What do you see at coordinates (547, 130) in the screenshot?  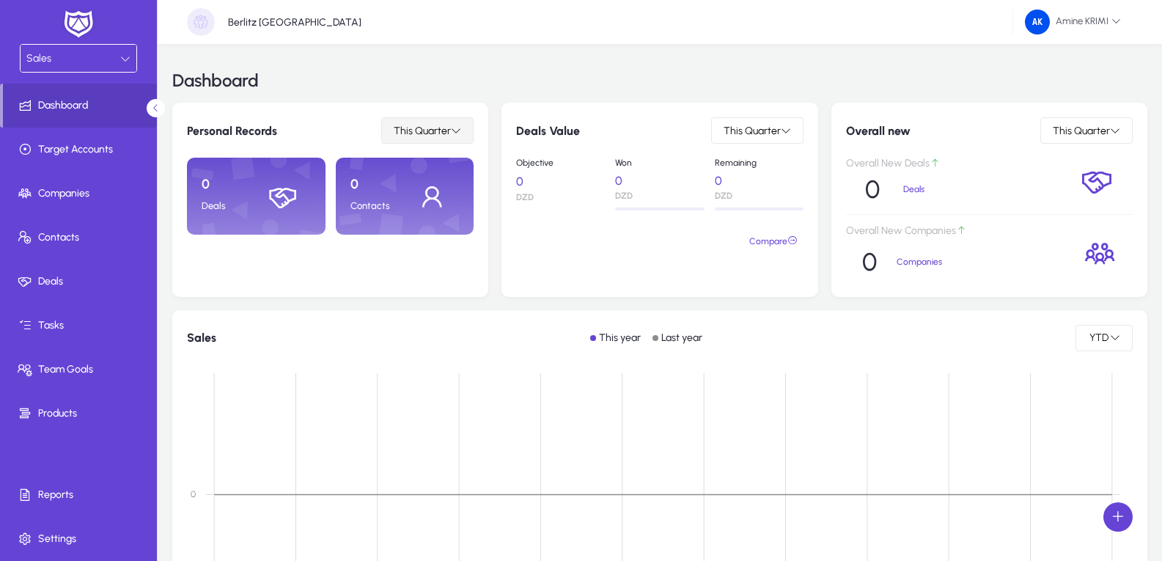 I see `h6: Deals Value` at bounding box center [547, 130].